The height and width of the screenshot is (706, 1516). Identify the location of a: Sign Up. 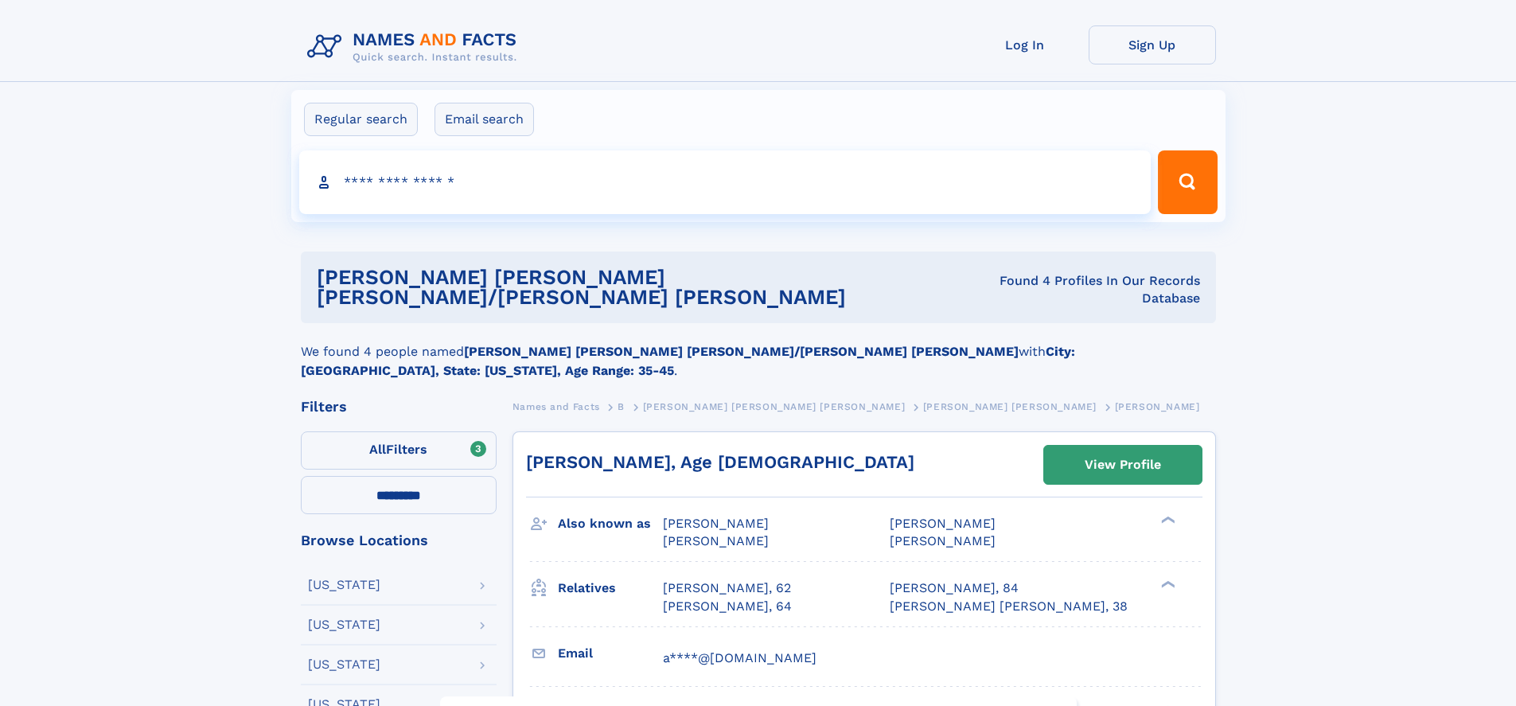
(1152, 45).